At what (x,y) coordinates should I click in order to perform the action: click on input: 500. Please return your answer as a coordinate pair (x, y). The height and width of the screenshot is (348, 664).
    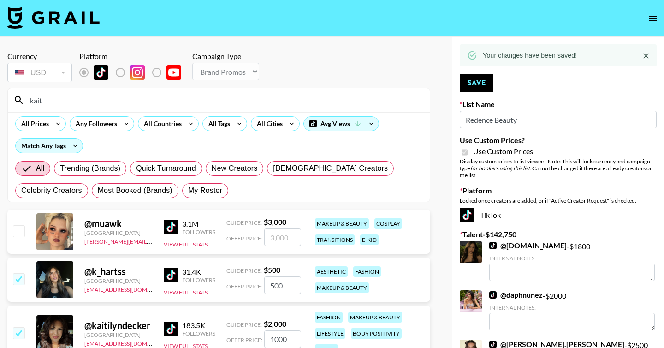
    Looking at the image, I should click on (283, 285).